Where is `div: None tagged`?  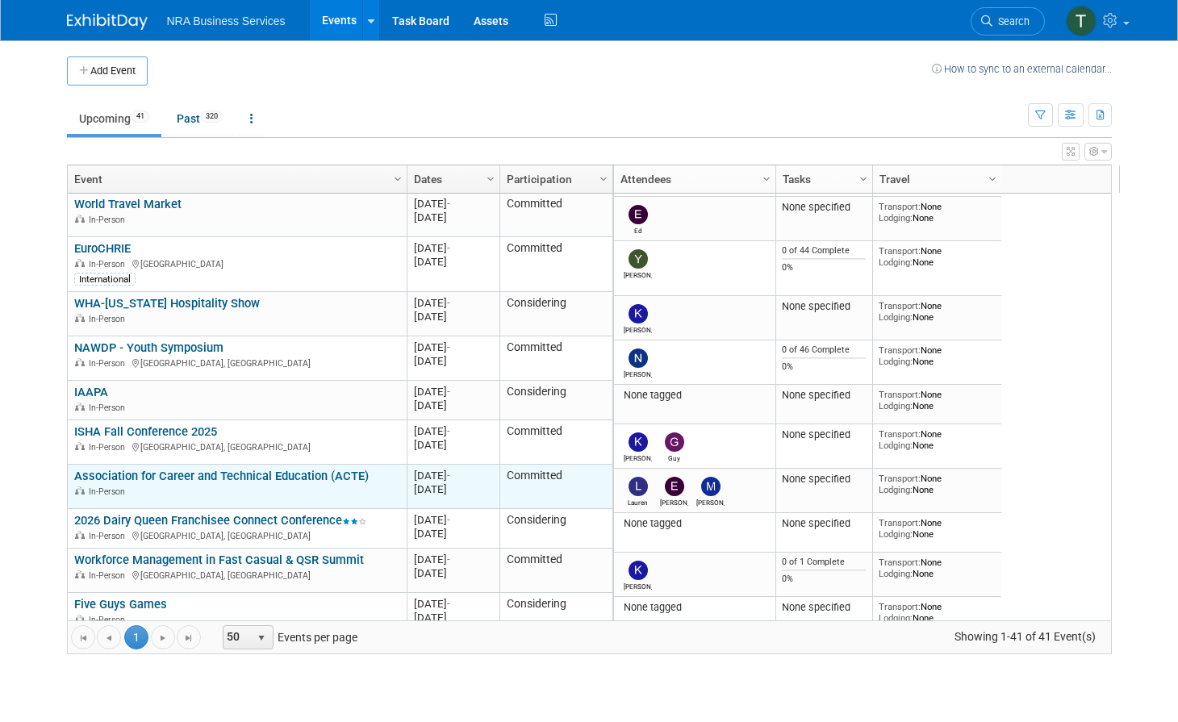 div: None tagged is located at coordinates (694, 607).